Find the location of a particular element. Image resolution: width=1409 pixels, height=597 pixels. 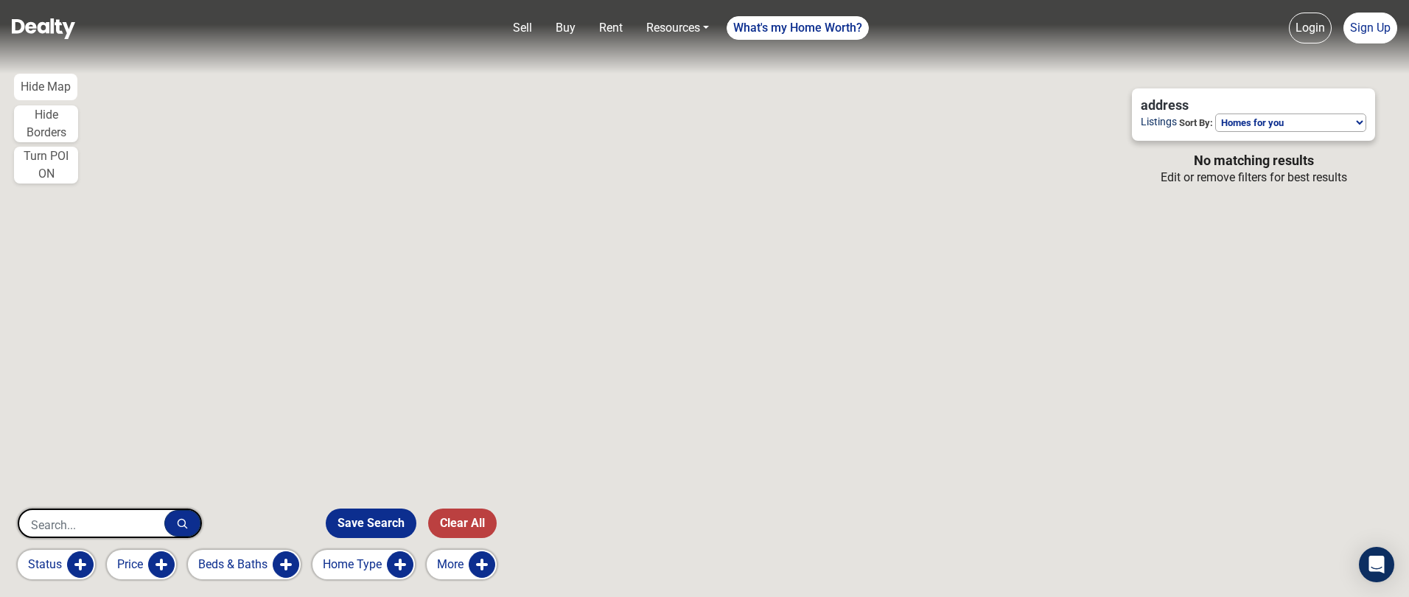

button: Home Type is located at coordinates (363, 564).